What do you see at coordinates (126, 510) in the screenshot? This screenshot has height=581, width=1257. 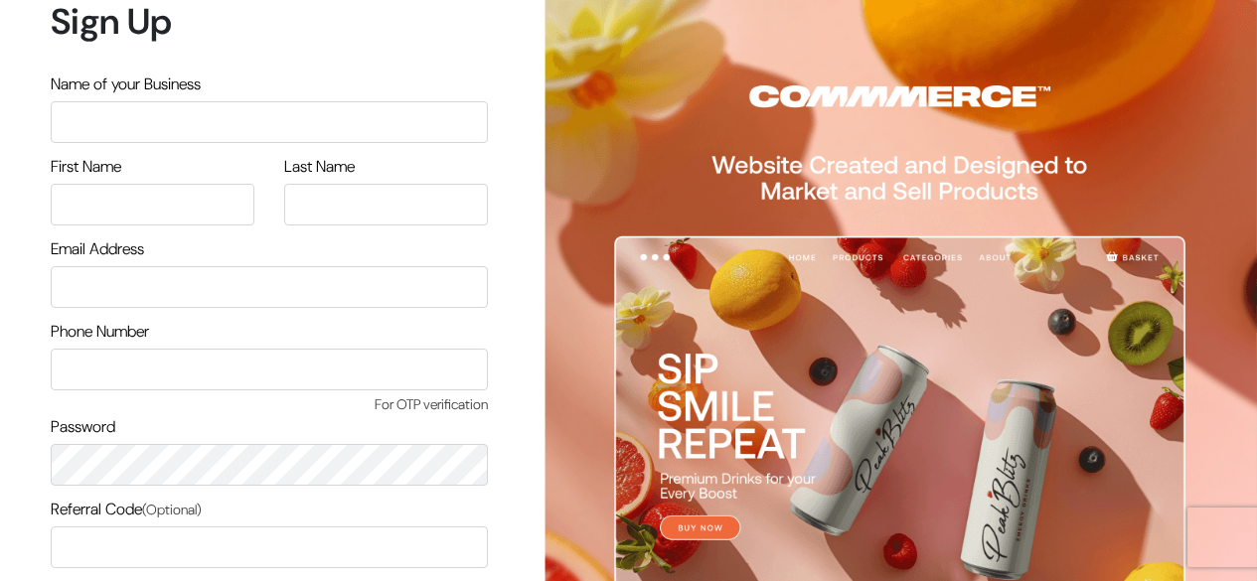 I see `label: Referral Code` at bounding box center [126, 510].